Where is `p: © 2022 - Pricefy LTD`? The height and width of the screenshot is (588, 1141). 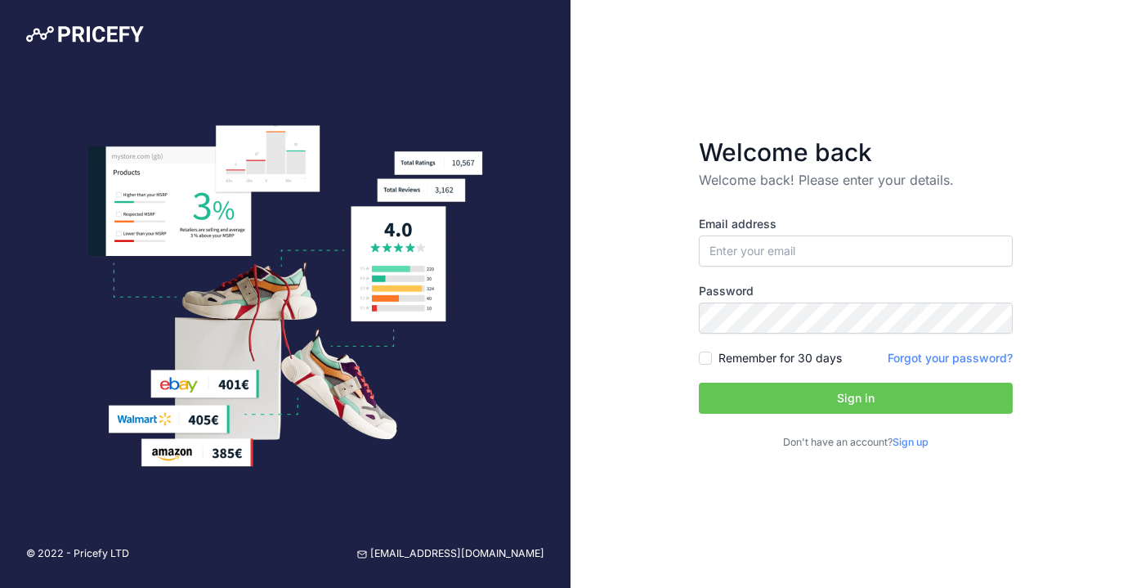 p: © 2022 - Pricefy LTD is located at coordinates (78, 553).